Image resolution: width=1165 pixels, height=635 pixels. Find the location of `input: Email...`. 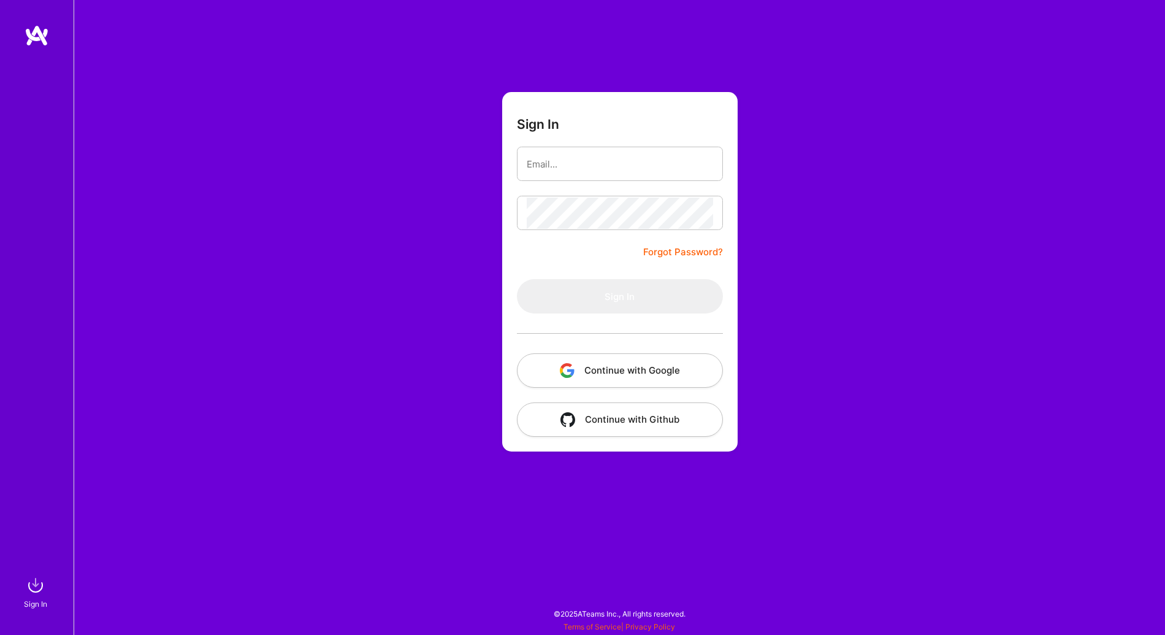

input: Email... is located at coordinates (620, 164).